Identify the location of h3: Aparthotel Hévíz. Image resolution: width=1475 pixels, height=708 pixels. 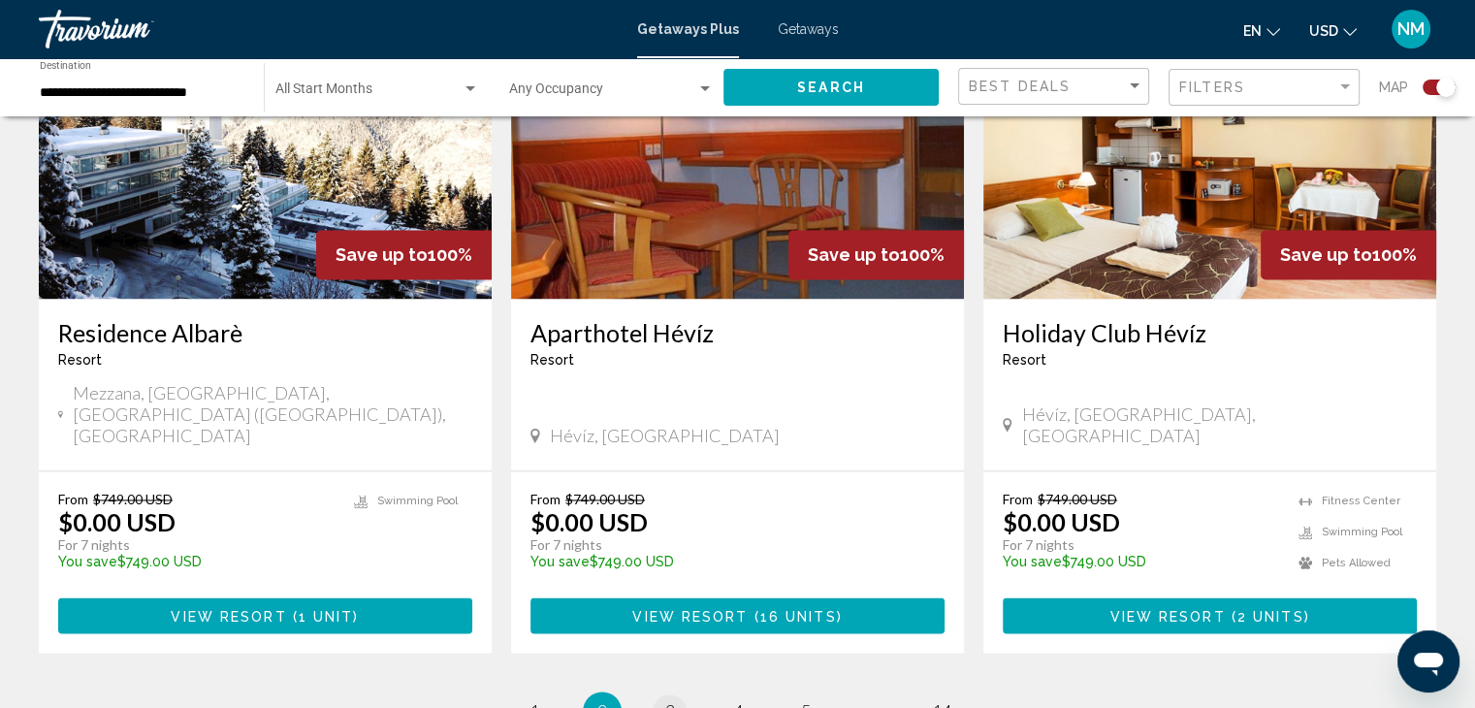
(737, 333).